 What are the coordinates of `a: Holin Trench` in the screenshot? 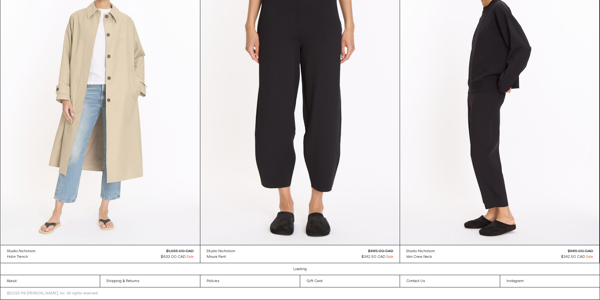 It's located at (21, 257).